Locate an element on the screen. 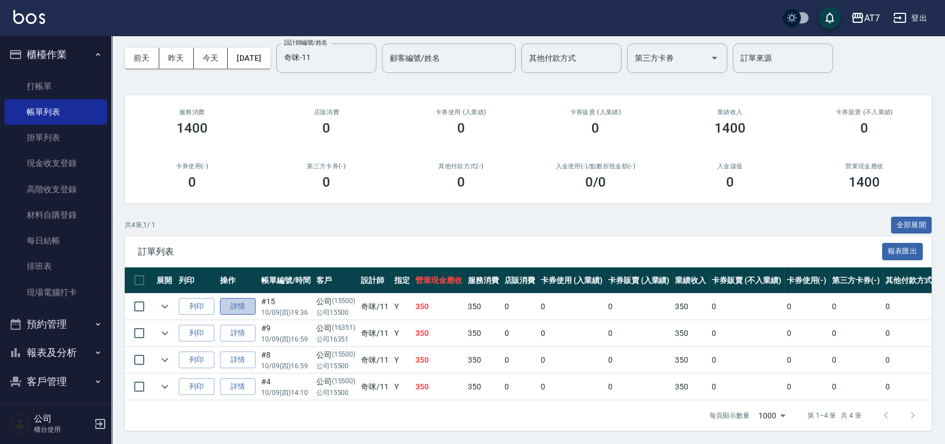  h3: 0 /0 is located at coordinates (595, 182).